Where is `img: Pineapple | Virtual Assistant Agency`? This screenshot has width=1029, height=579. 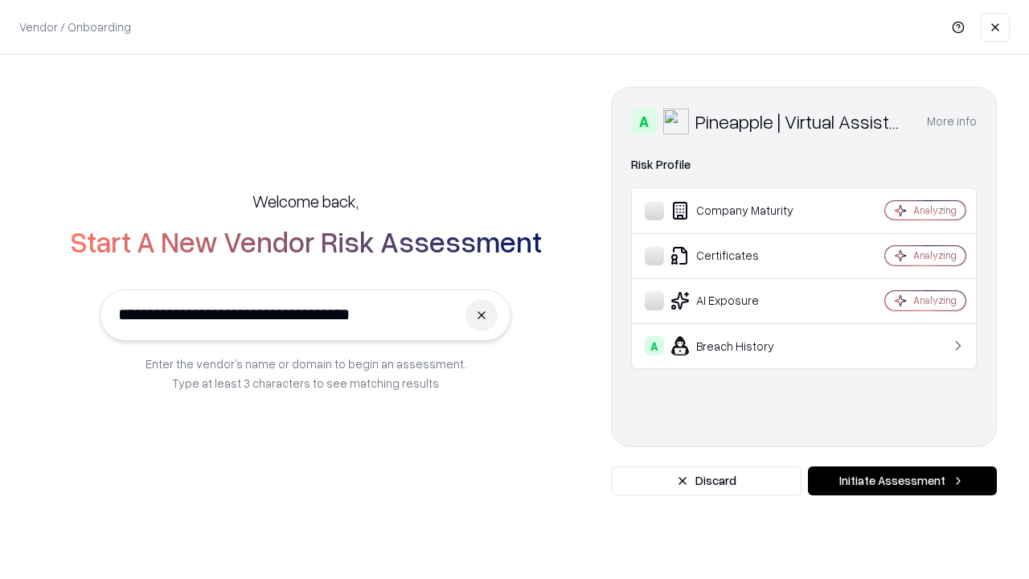 img: Pineapple | Virtual Assistant Agency is located at coordinates (676, 121).